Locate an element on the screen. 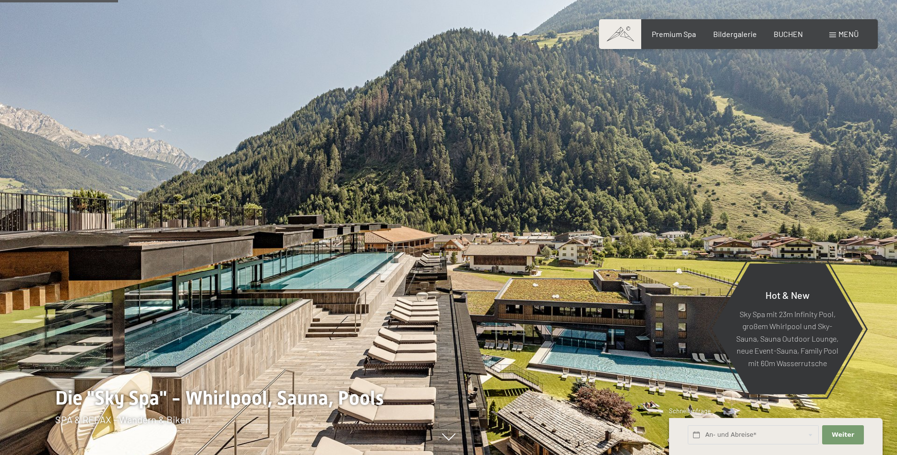  a: Bildergalerie is located at coordinates (735, 34).